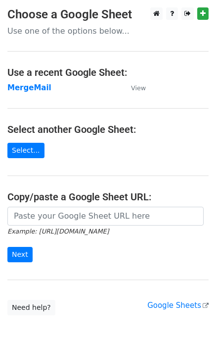 This screenshot has height=355, width=216. Describe the element at coordinates (26, 150) in the screenshot. I see `a: Select...` at that location.